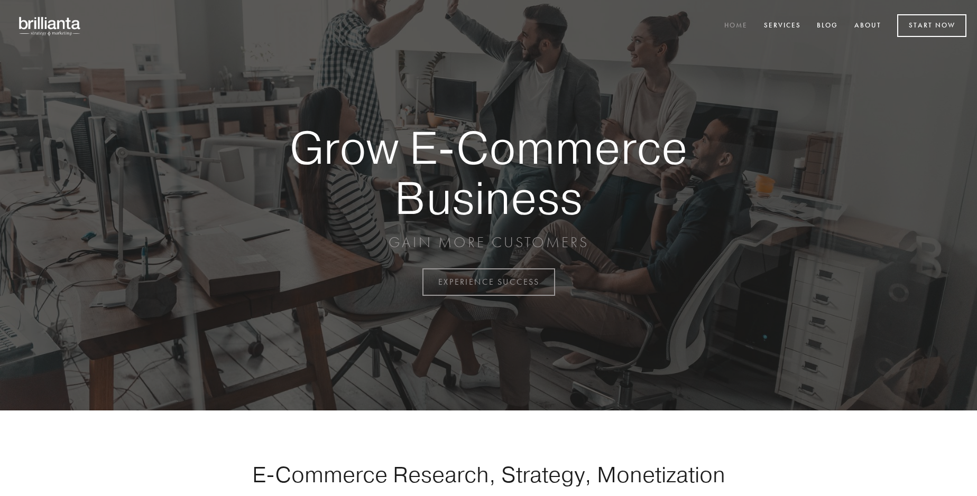 This screenshot has height=496, width=977. I want to click on a: About, so click(867, 26).